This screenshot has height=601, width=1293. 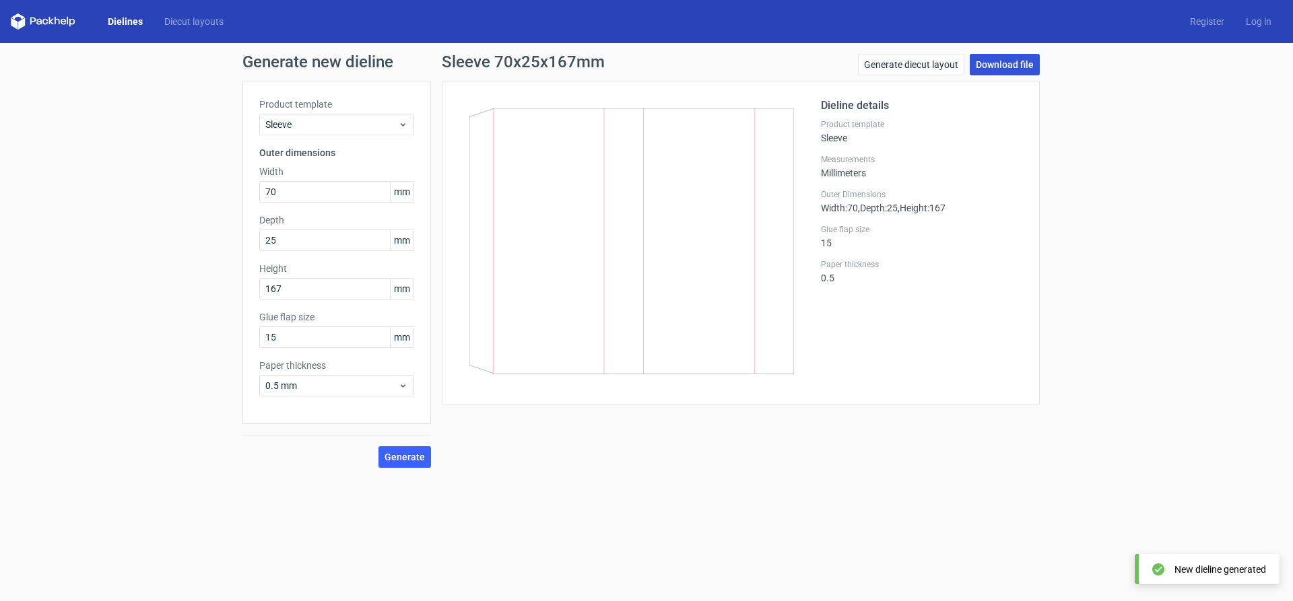 What do you see at coordinates (331, 125) in the screenshot?
I see `span: Sleeve` at bounding box center [331, 125].